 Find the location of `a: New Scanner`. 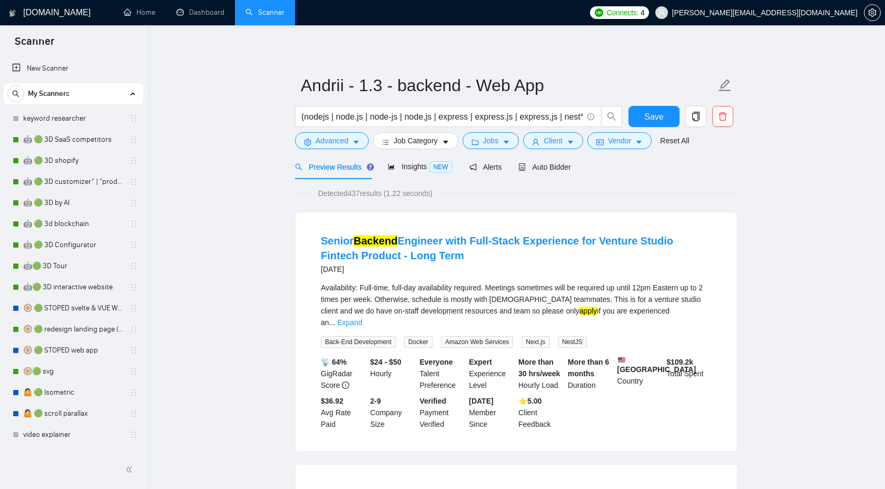

a: New Scanner is located at coordinates (73, 69).